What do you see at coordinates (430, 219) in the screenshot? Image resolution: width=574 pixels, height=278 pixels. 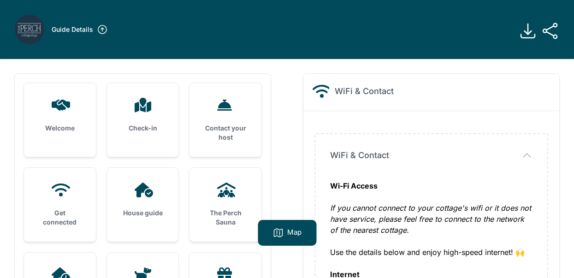 I see `em: If you cannot connect to your cottage's wifi or it does not have service, please feel free to con...` at bounding box center [430, 219].